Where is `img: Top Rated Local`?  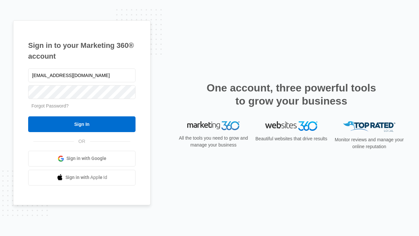 img: Top Rated Local is located at coordinates (370, 127).